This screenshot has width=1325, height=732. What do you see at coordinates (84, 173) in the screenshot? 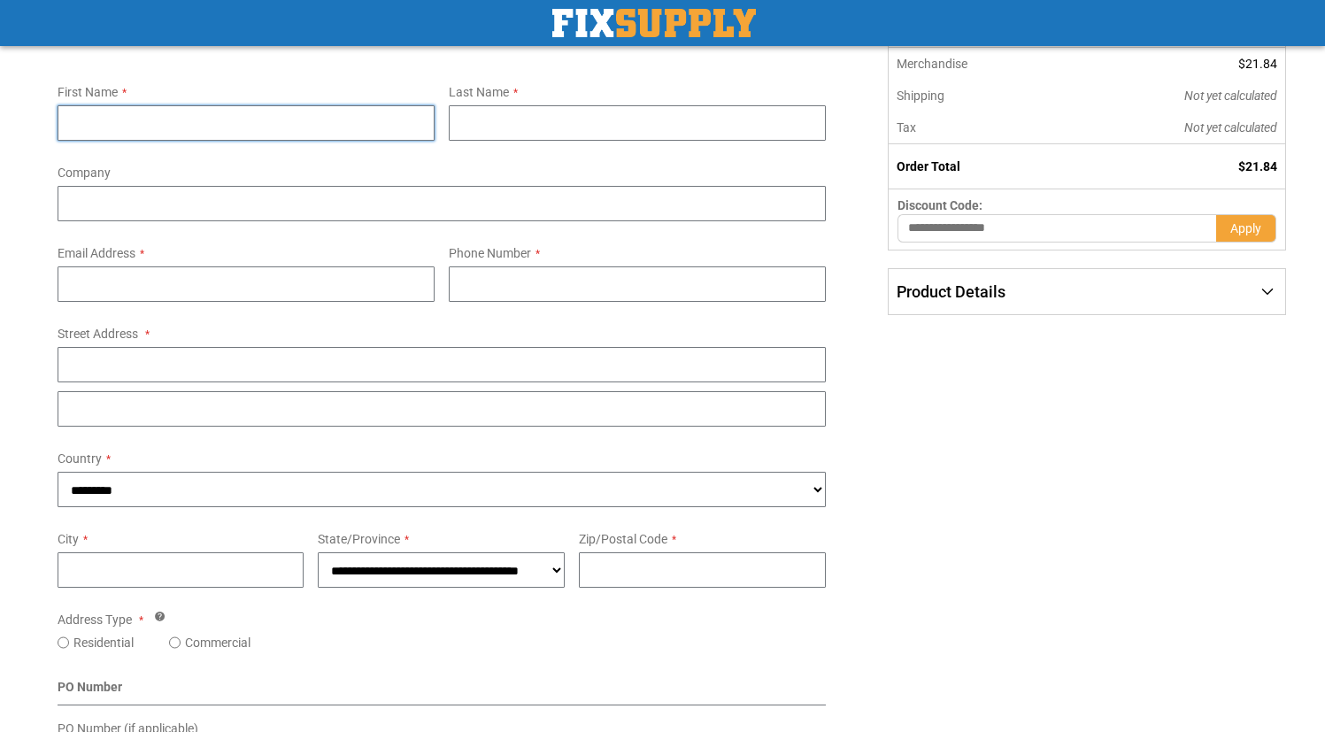
I see `span: Company` at bounding box center [84, 173].